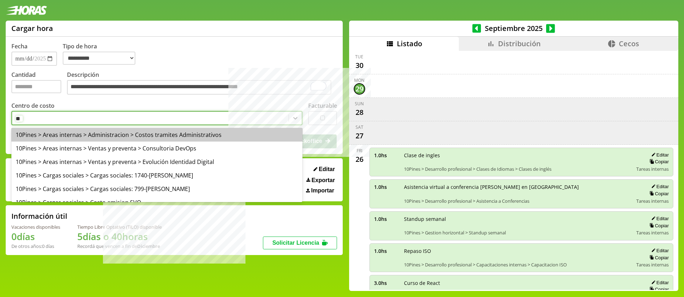 The height and width of the screenshot is (297, 684). What do you see at coordinates (359, 89) in the screenshot?
I see `div: 29` at bounding box center [359, 89].